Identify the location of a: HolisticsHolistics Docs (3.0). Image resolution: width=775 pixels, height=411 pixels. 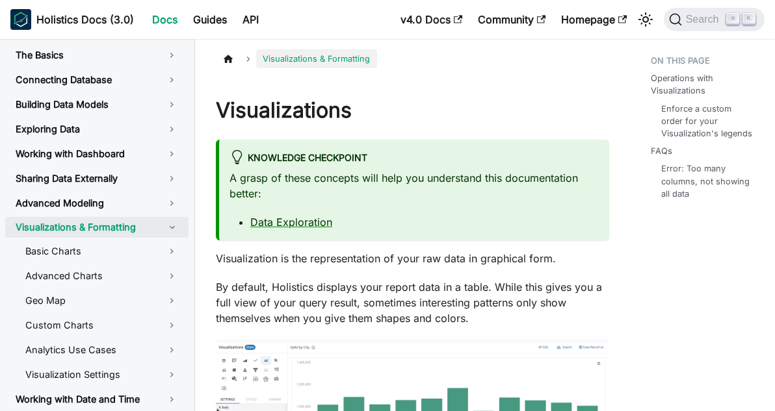
(72, 19).